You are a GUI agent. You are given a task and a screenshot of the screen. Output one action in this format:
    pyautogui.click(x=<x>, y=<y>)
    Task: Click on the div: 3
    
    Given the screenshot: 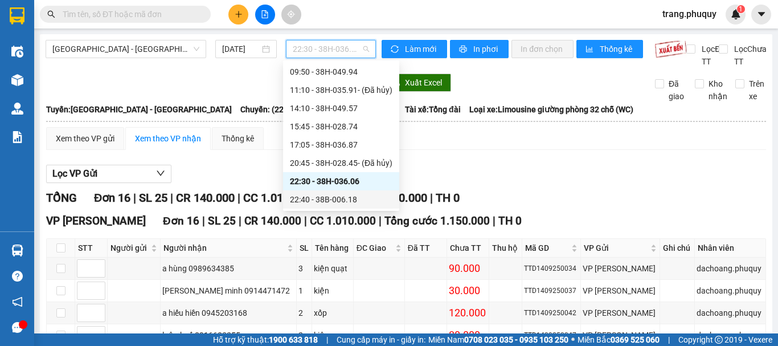 What is the action you would take?
    pyautogui.click(x=304, y=268)
    